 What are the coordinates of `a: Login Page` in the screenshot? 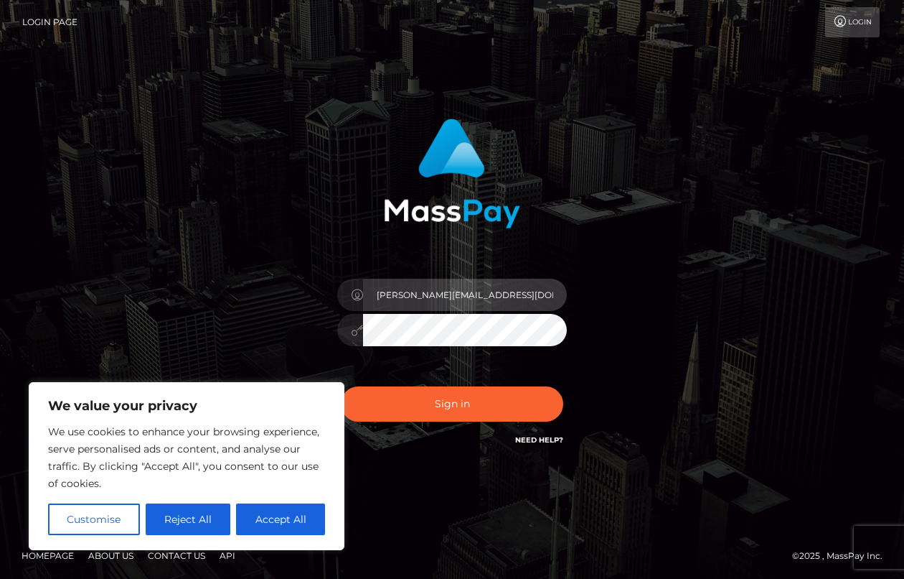 It's located at (50, 22).